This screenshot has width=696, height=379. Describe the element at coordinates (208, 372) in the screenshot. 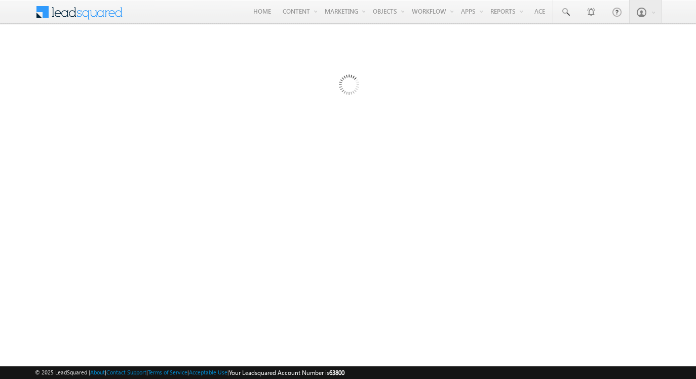

I see `a: Acceptable Use` at that location.